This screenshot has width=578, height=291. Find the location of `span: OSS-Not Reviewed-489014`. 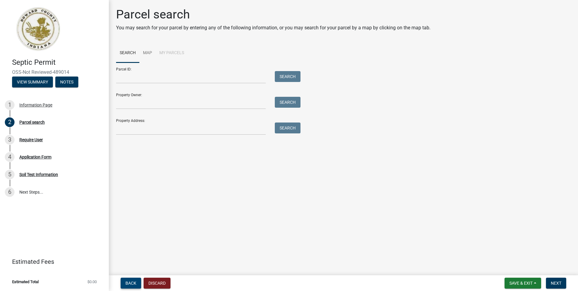

span: OSS-Not Reviewed-489014 is located at coordinates (54, 72).